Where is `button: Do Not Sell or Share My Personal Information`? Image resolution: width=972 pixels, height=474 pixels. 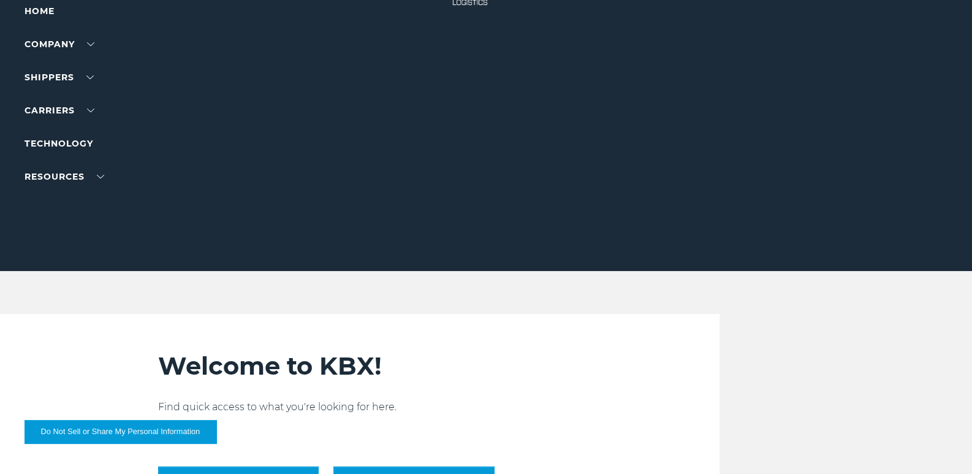 button: Do Not Sell or Share My Personal Information is located at coordinates (120, 431).